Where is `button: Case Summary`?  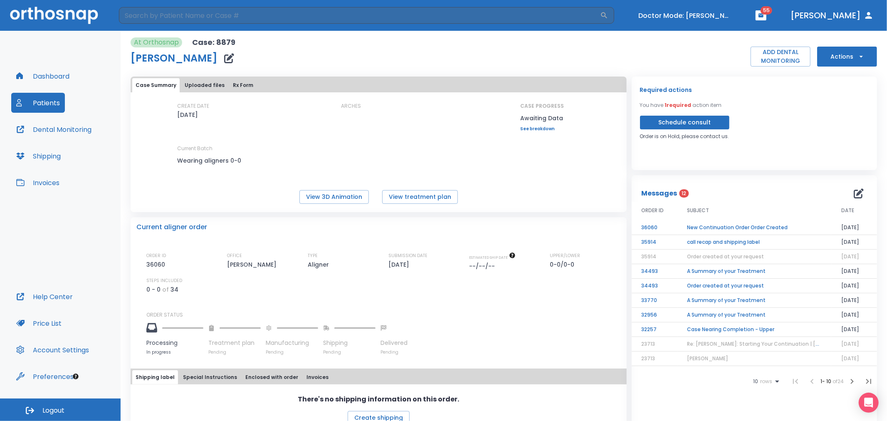 button: Case Summary is located at coordinates (156, 85).